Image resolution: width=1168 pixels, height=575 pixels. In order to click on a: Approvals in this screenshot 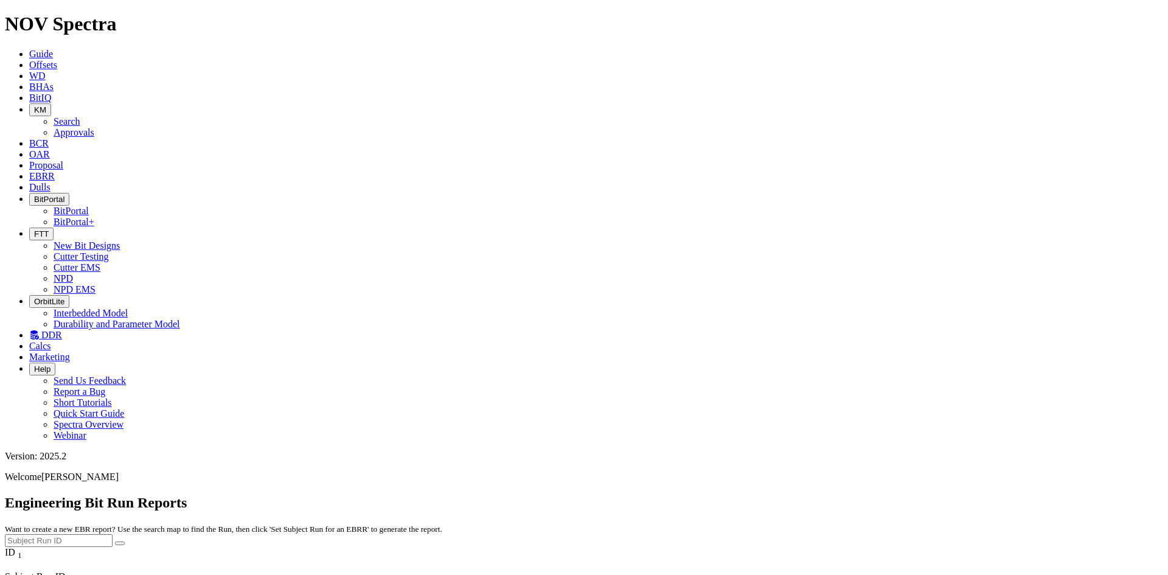, I will do `click(74, 132)`.